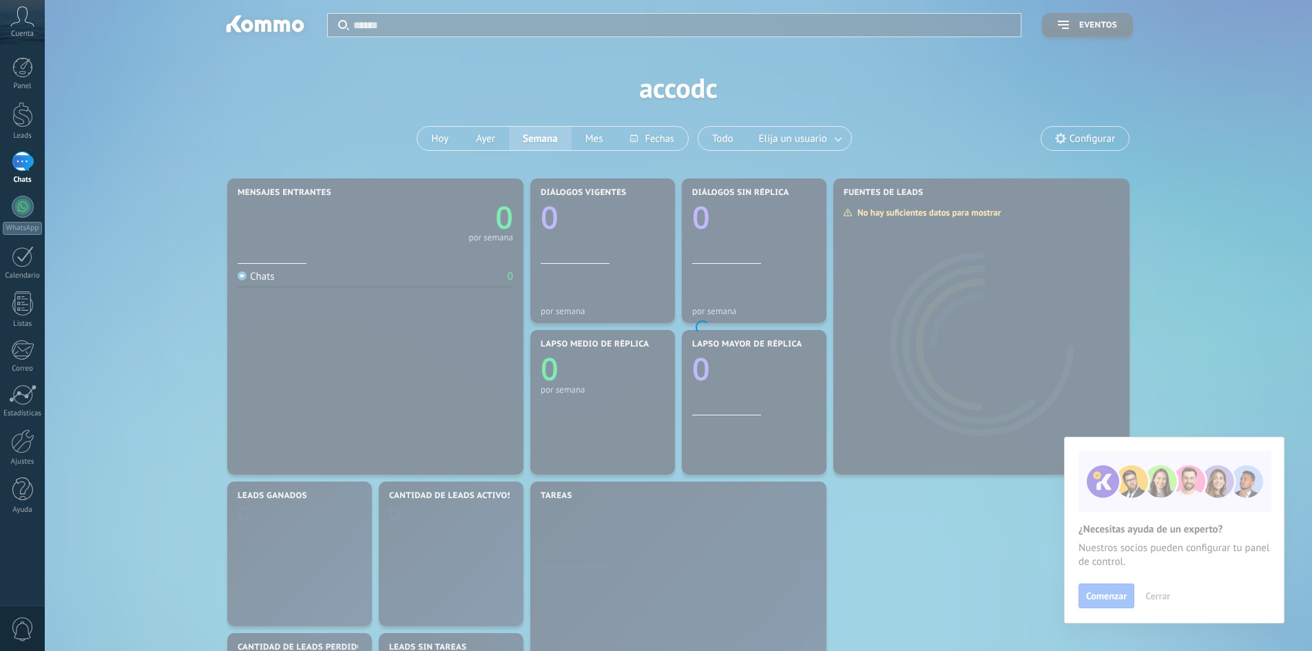 The width and height of the screenshot is (1312, 651). I want to click on div: WhatsApp, so click(22, 228).